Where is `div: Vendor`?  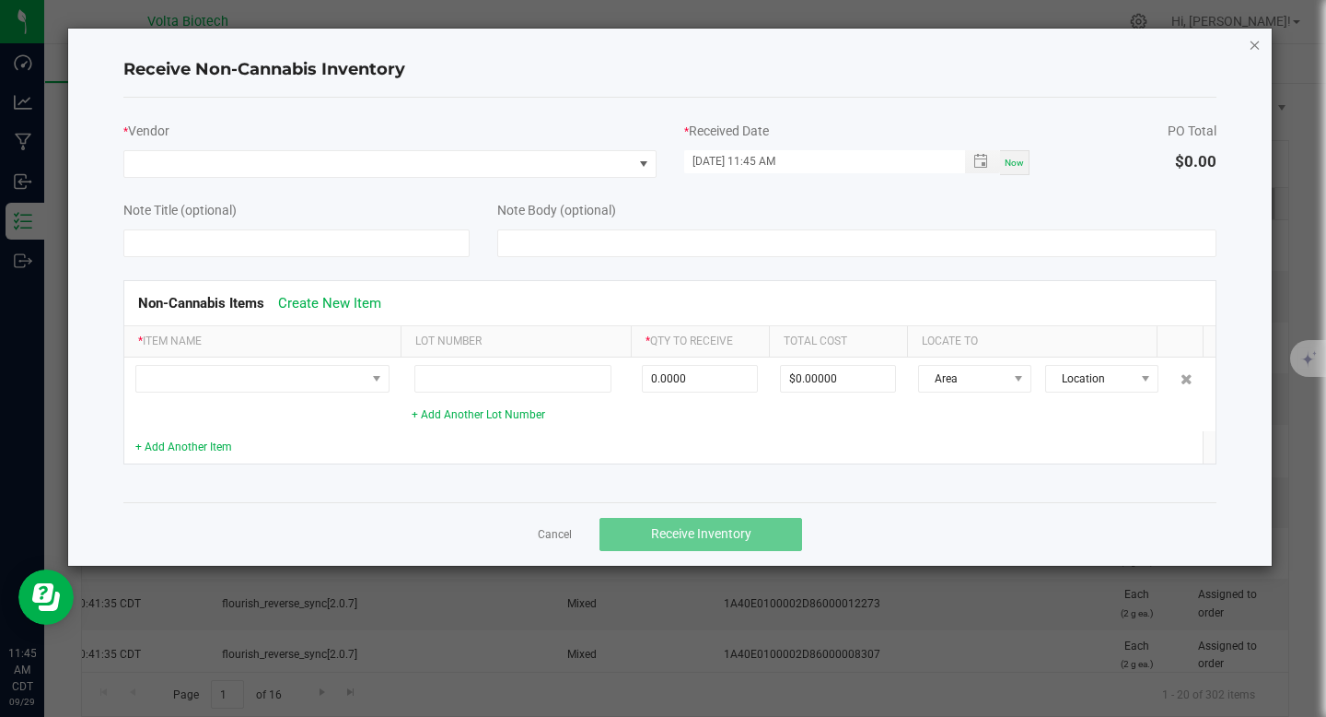 div: Vendor is located at coordinates (390, 131).